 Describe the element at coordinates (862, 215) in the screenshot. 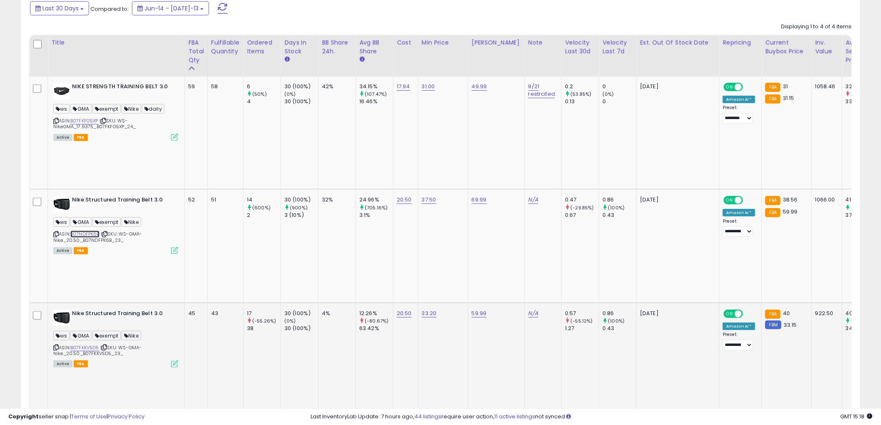

I see `div: 37.5` at that location.